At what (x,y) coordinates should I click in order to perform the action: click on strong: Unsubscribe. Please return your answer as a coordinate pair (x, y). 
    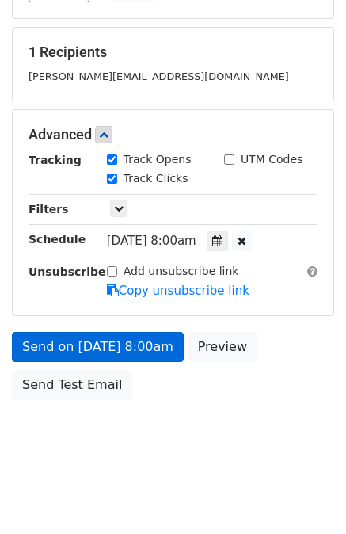
    Looking at the image, I should click on (67, 272).